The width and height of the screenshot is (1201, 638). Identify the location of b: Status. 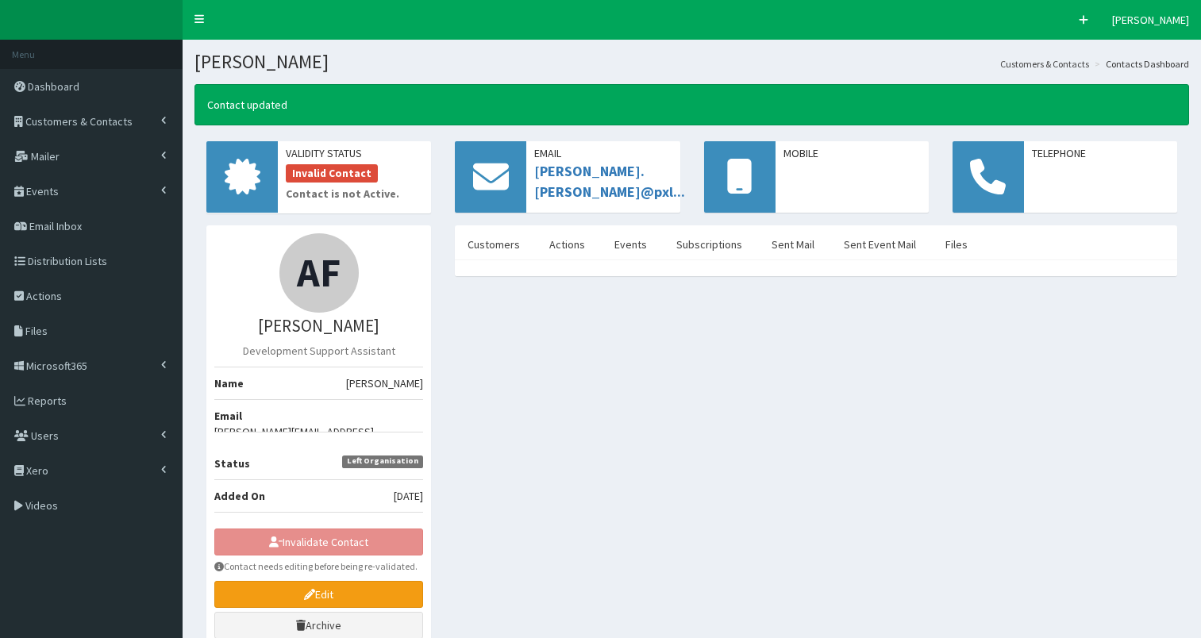
(232, 463).